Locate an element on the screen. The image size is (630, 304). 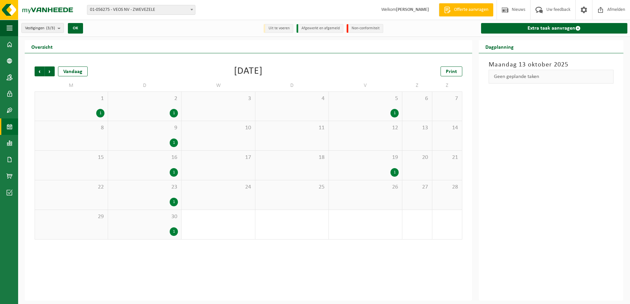
span: 17 is located at coordinates (218, 158).